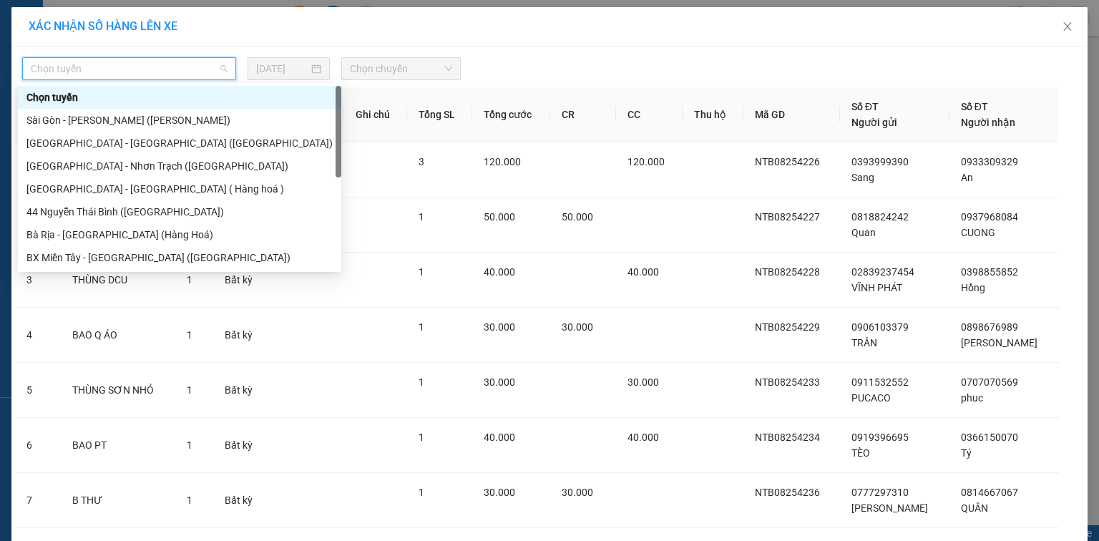 The image size is (1099, 541). Describe the element at coordinates (966, 453) in the screenshot. I see `span: Tý` at that location.